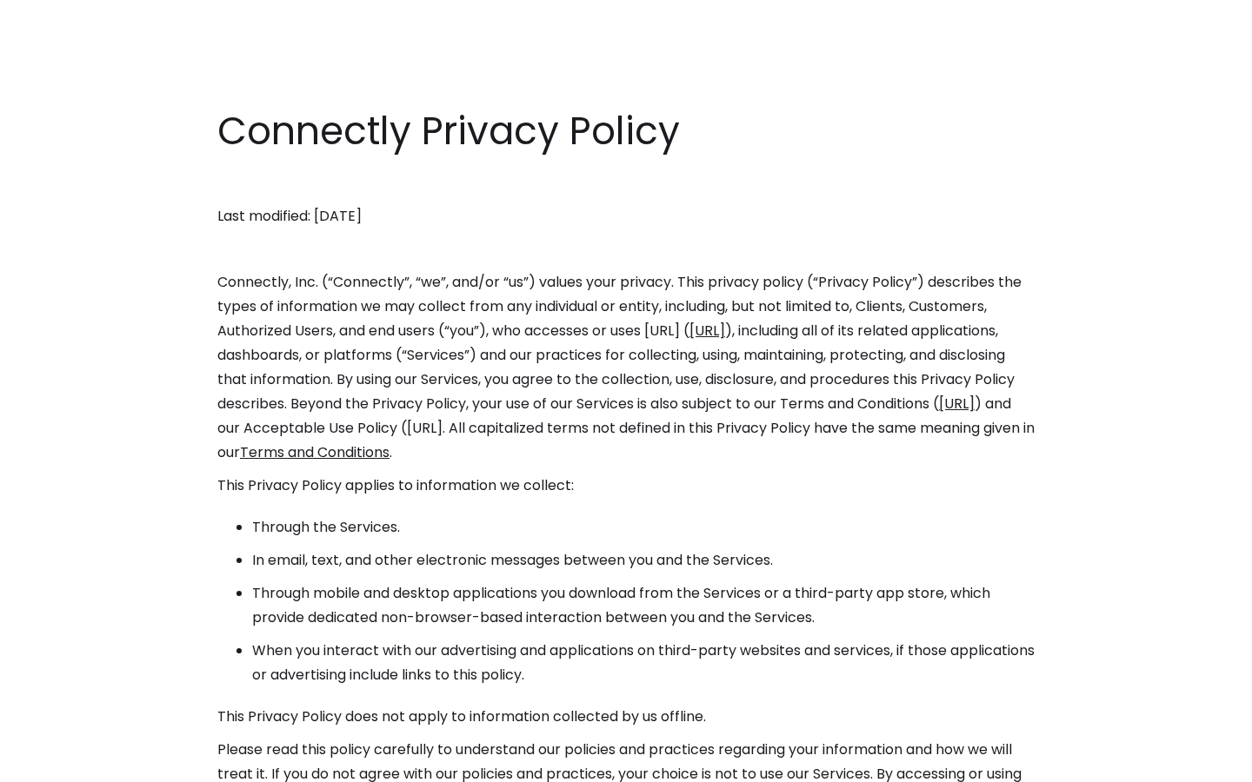 The width and height of the screenshot is (1252, 782). Describe the element at coordinates (315, 452) in the screenshot. I see `a: Terms and Conditions` at that location.